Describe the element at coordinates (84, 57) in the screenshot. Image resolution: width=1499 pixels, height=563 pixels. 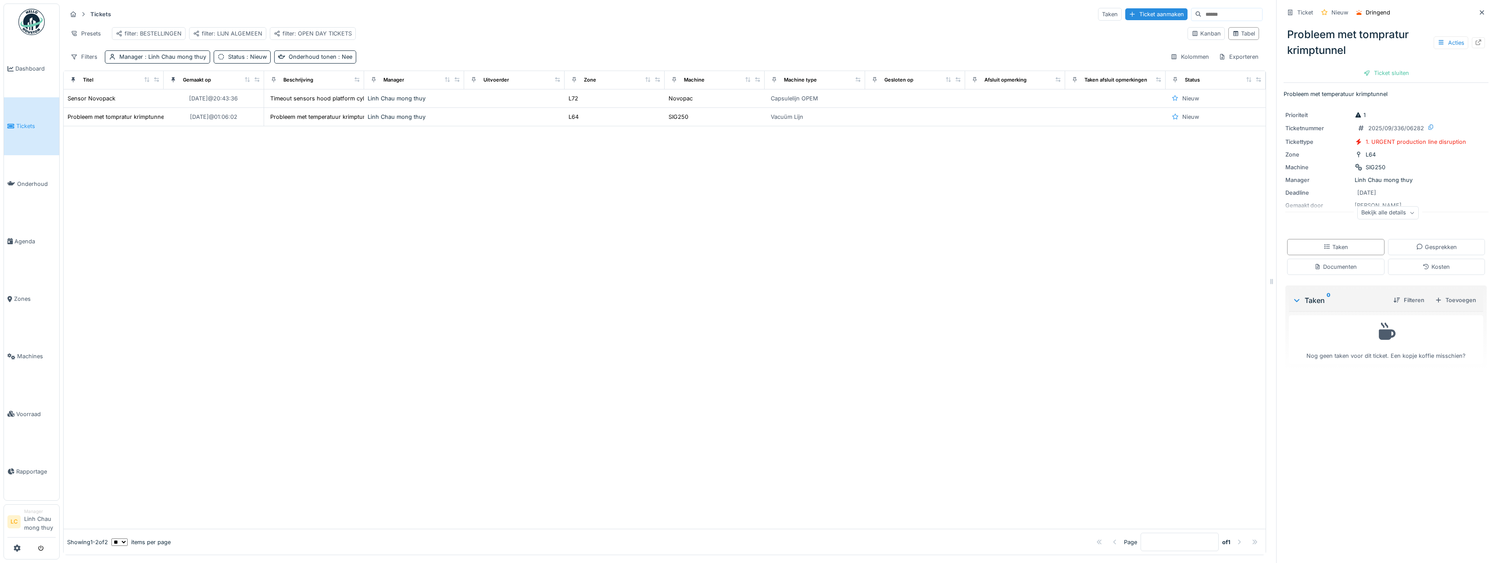
I see `div: Filters` at that location.